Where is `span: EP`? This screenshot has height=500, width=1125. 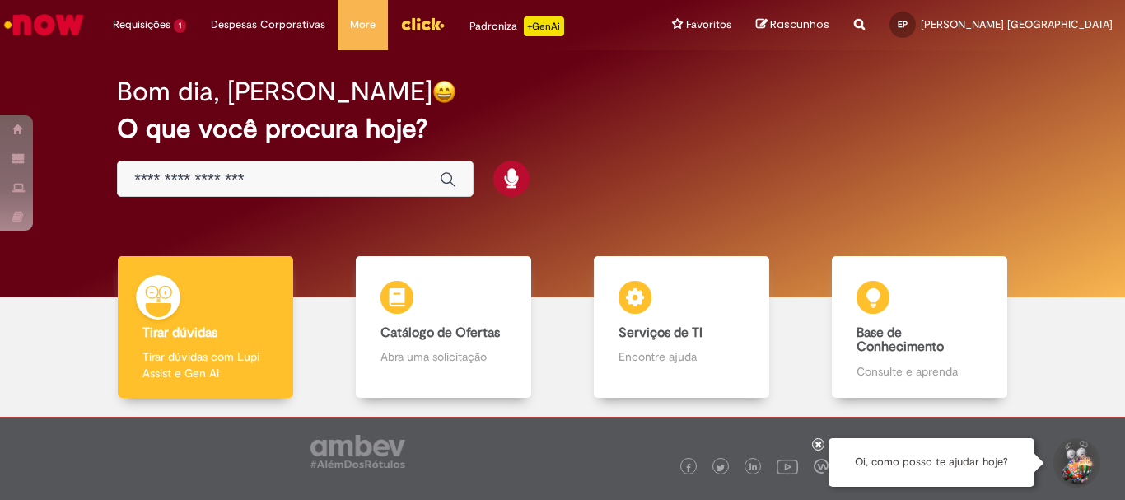
span: EP is located at coordinates (903, 24).